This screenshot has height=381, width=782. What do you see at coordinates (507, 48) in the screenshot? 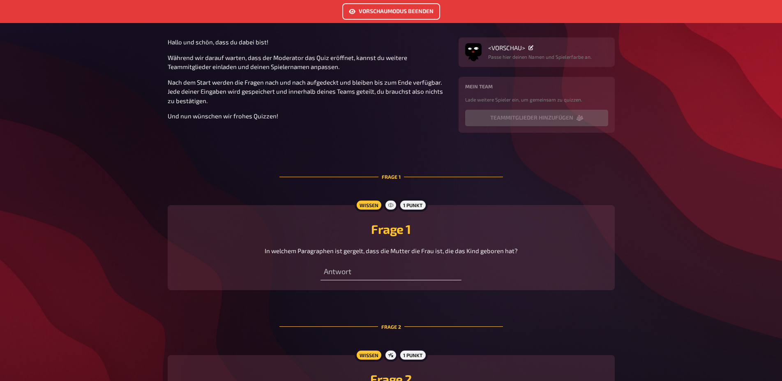
I see `span: <VORSCHAU>` at bounding box center [507, 48].